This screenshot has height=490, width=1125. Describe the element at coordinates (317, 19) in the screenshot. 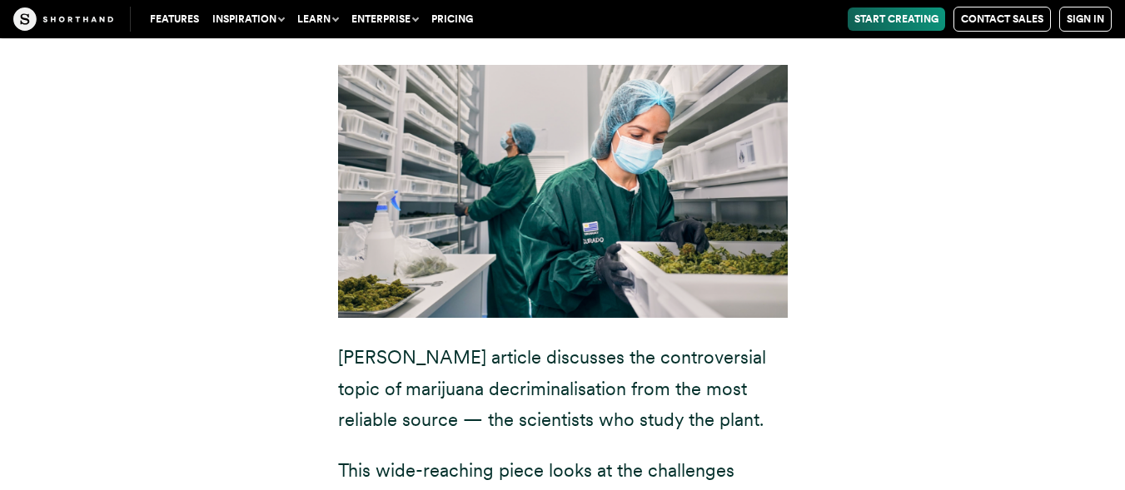

I see `button: Learn` at that location.